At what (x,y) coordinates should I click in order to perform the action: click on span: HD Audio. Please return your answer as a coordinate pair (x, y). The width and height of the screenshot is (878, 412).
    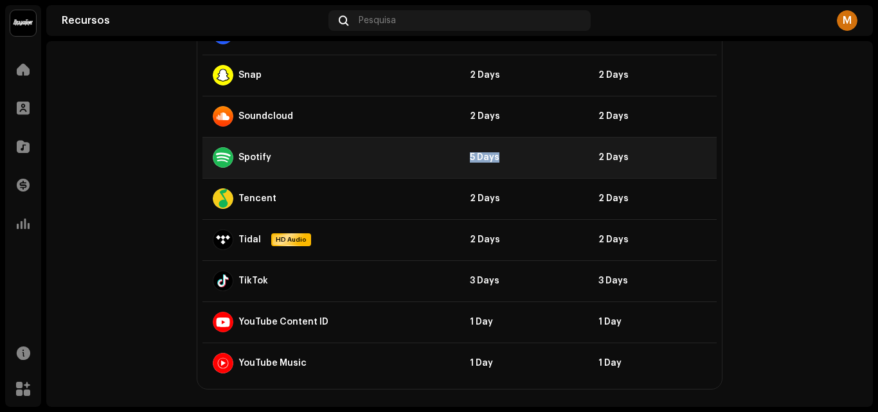
    Looking at the image, I should click on (291, 240).